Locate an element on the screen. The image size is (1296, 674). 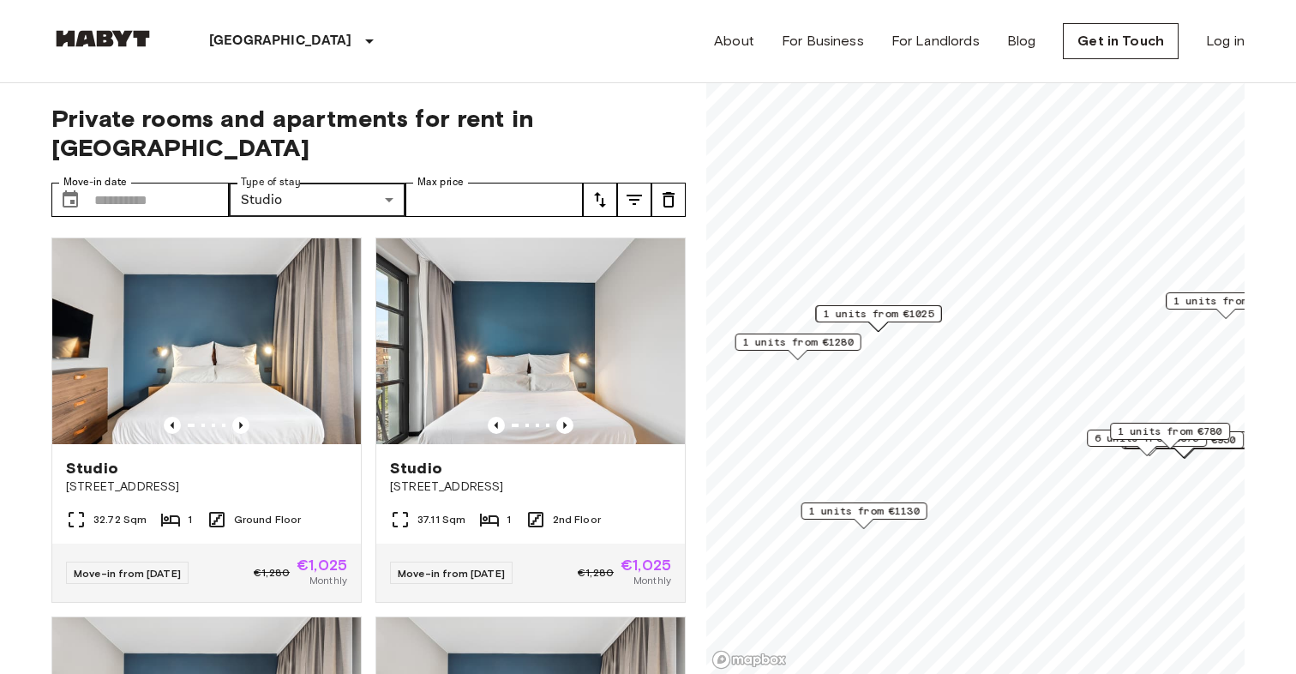
button: Choose date is located at coordinates (70, 200).